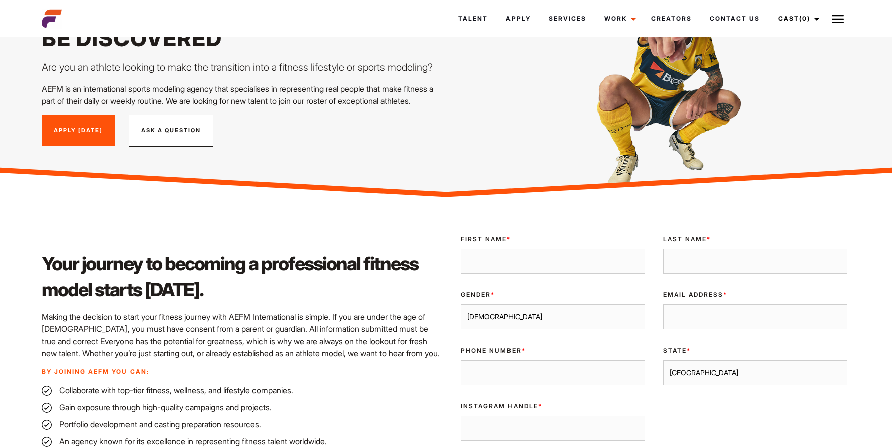  Describe the element at coordinates (553, 406) in the screenshot. I see `label: Instagram Handle` at that location.